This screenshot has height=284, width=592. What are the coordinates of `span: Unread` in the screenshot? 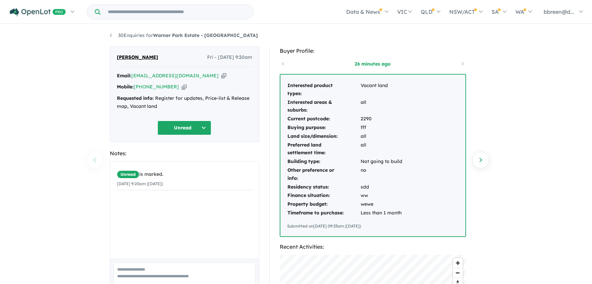 It's located at (128, 174).